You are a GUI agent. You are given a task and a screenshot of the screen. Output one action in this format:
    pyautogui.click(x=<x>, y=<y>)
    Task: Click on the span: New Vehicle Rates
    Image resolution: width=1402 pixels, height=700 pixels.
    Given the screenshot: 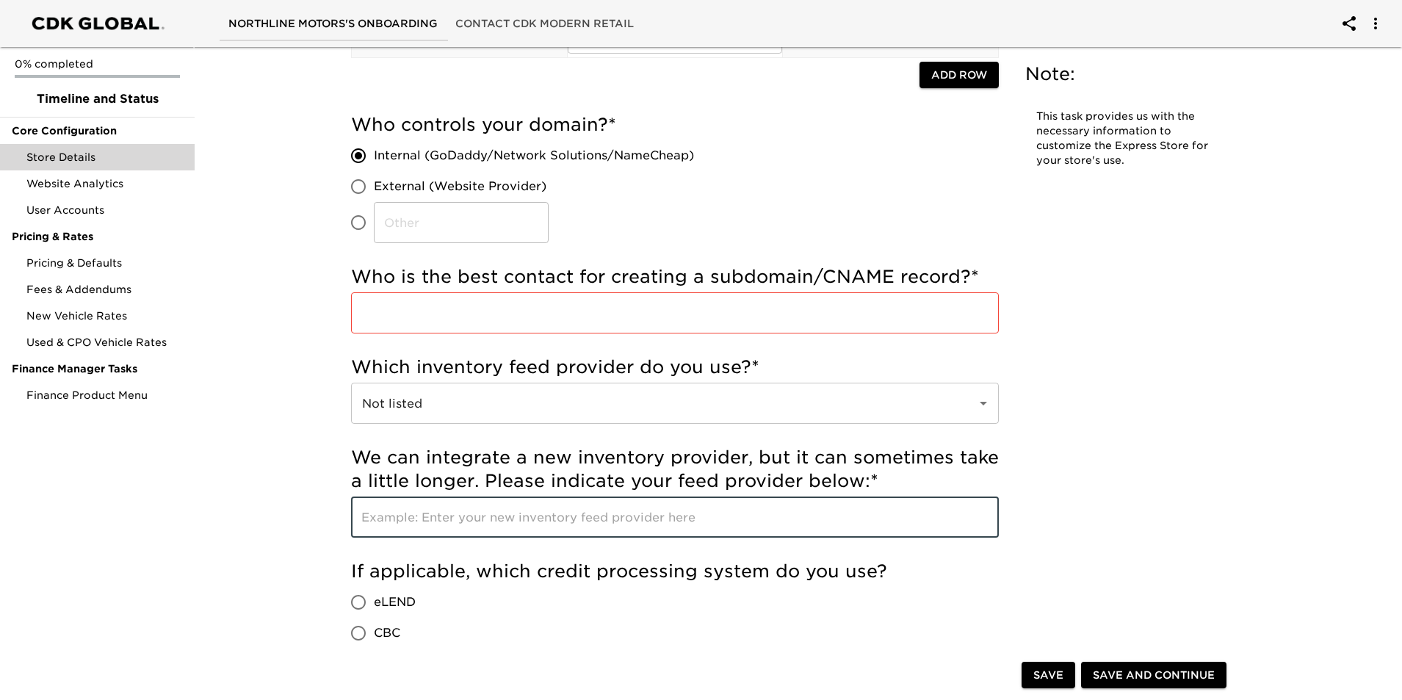 What is the action you would take?
    pyautogui.click(x=104, y=316)
    